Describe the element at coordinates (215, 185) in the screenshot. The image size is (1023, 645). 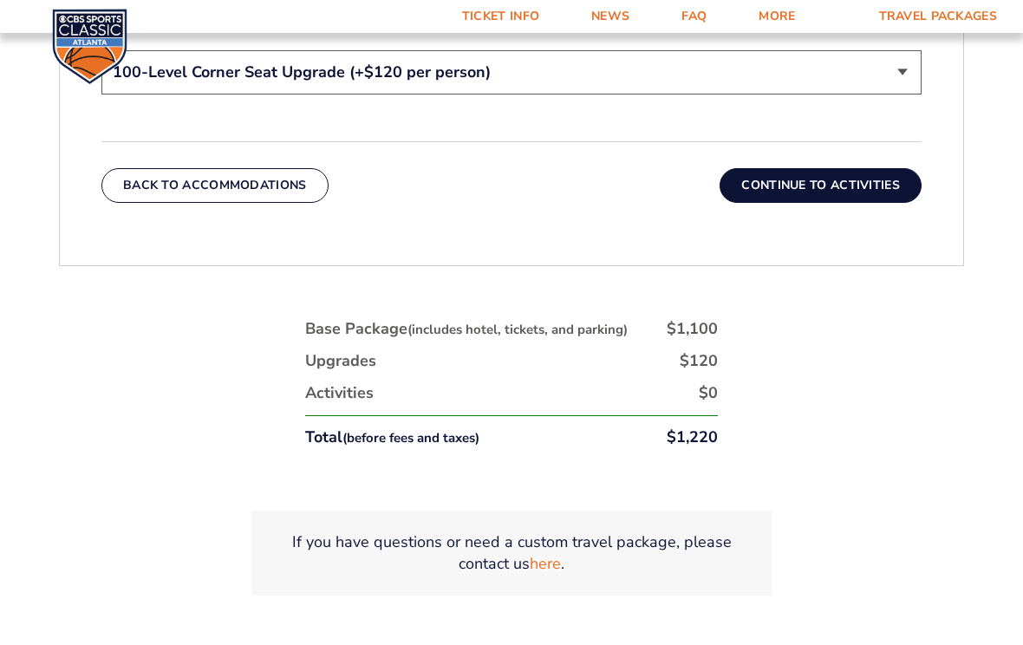
I see `button: Back To Accommodations` at that location.